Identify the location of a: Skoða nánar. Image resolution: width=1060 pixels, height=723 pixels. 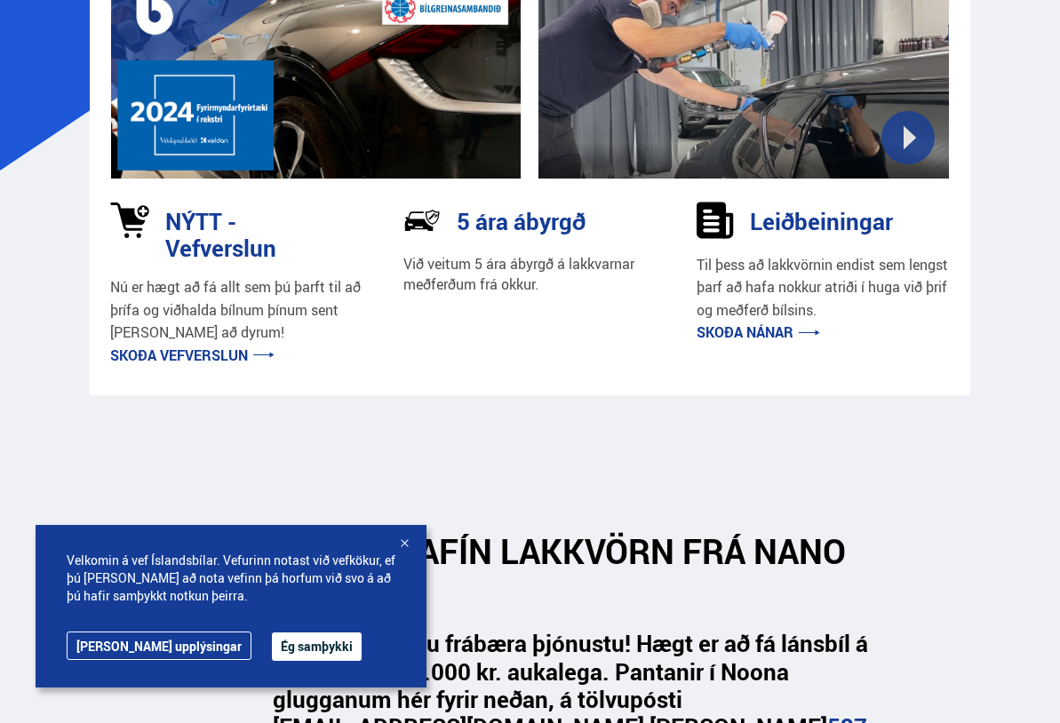
(758, 332).